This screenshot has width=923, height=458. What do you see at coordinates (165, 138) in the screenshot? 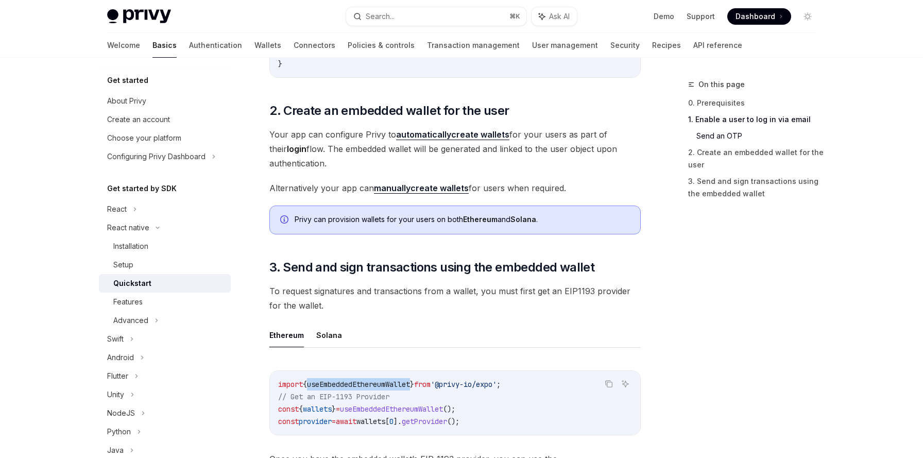
I see `a: Choose your platform` at bounding box center [165, 138].